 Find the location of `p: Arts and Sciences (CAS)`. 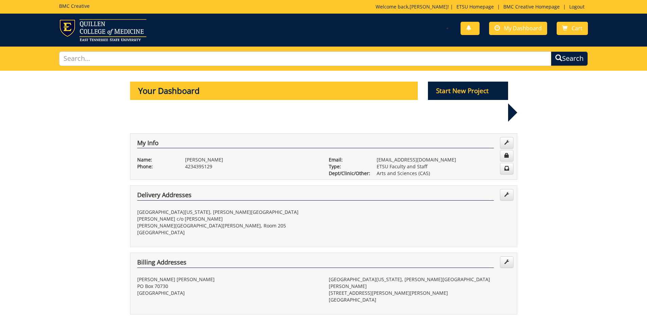

p: Arts and Sciences (CAS) is located at coordinates (443, 173).